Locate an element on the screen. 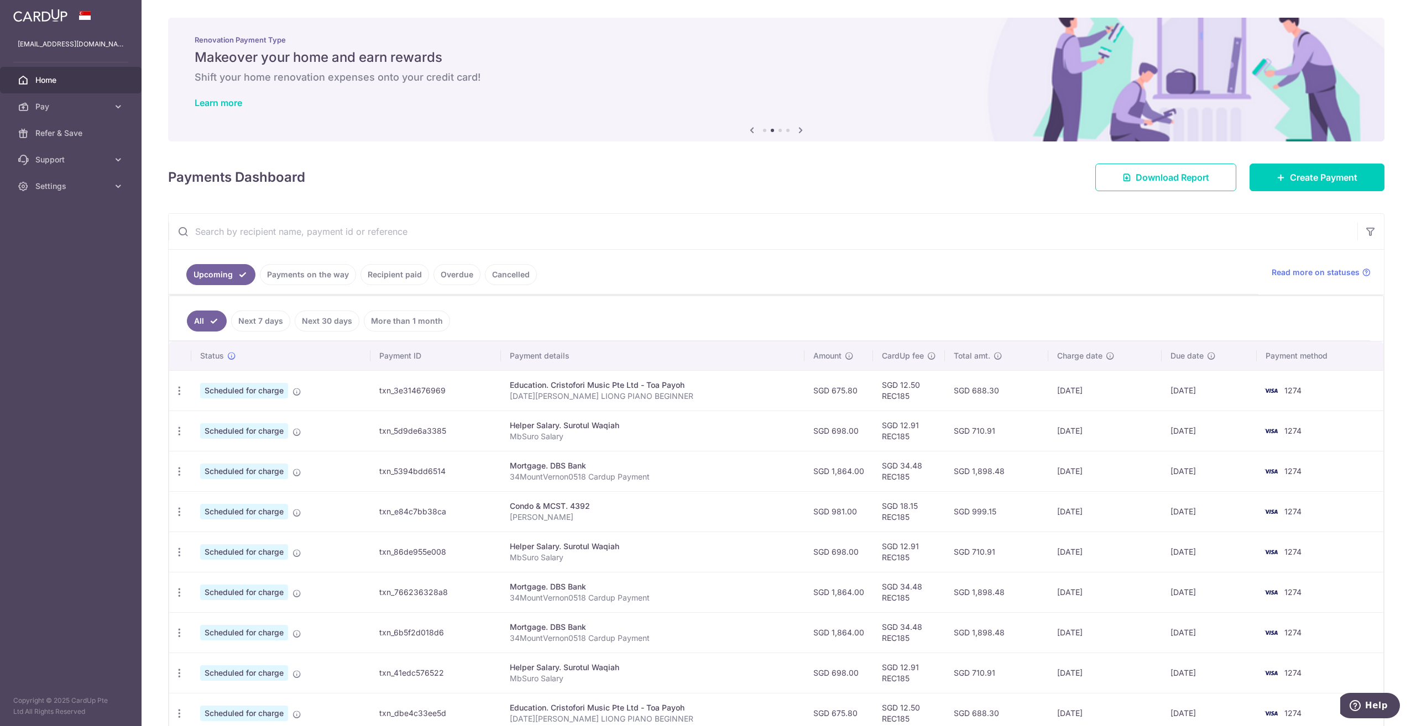  span: Home is located at coordinates (72, 80).